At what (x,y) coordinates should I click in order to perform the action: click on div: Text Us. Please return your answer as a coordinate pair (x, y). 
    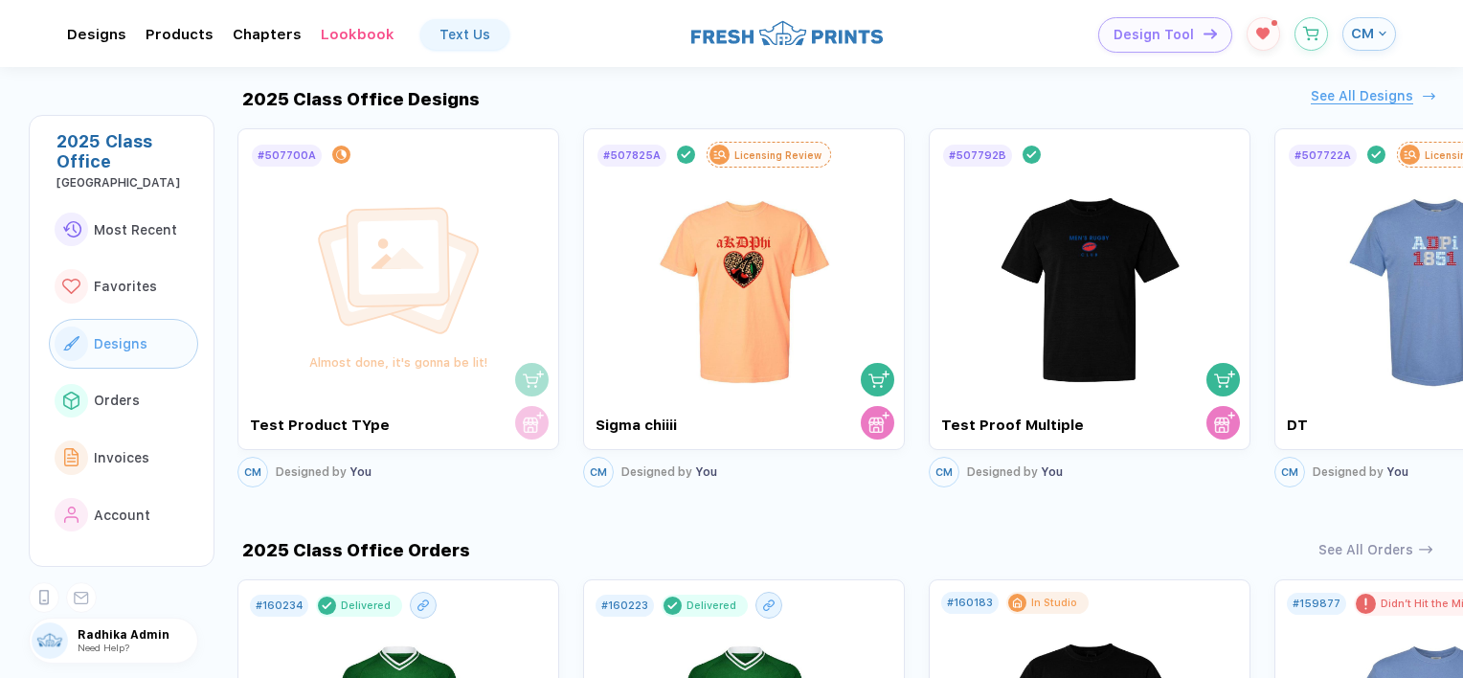
    Looking at the image, I should click on (464, 34).